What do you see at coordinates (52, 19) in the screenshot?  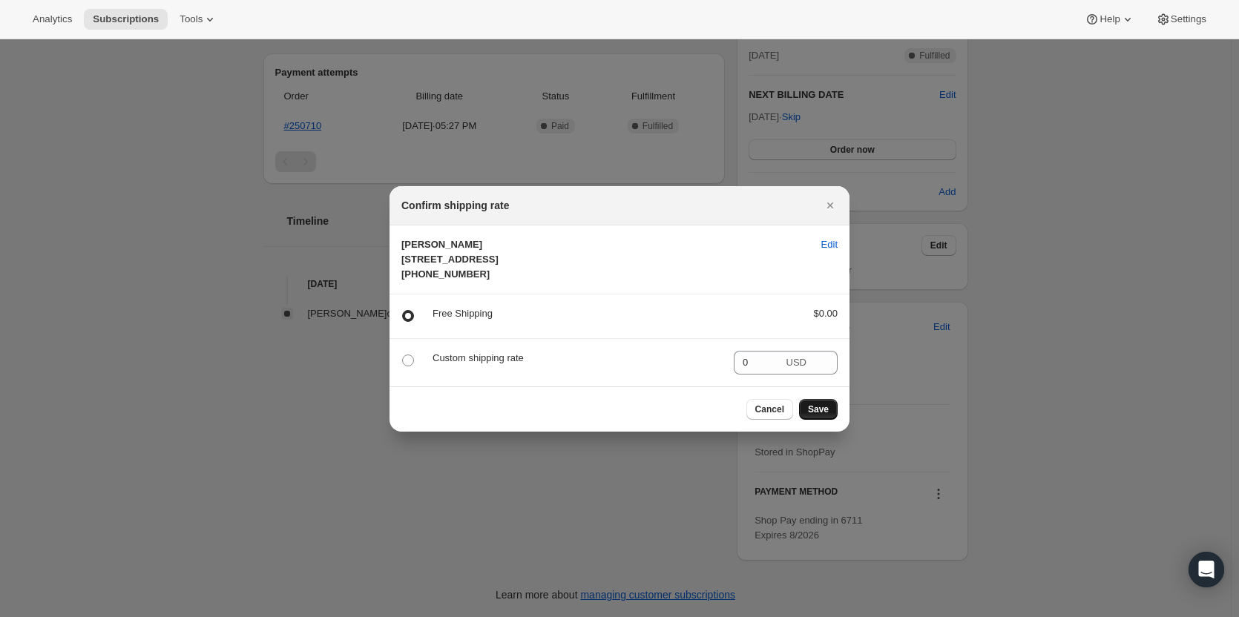 I see `span: Analytics` at bounding box center [52, 19].